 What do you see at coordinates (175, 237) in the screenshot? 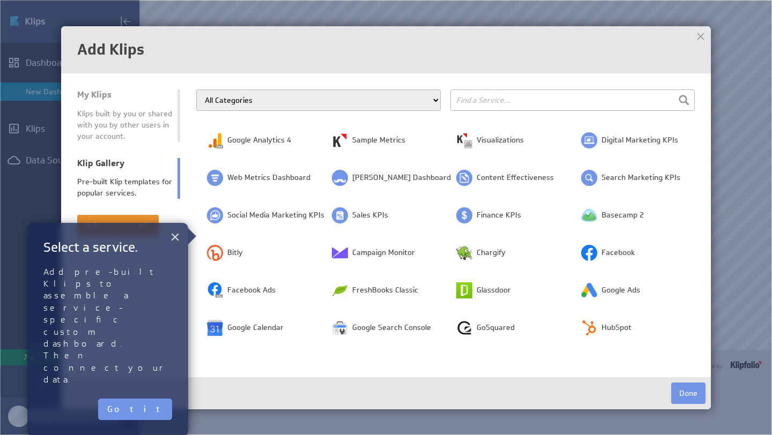
I see `button: Close` at bounding box center [175, 237].